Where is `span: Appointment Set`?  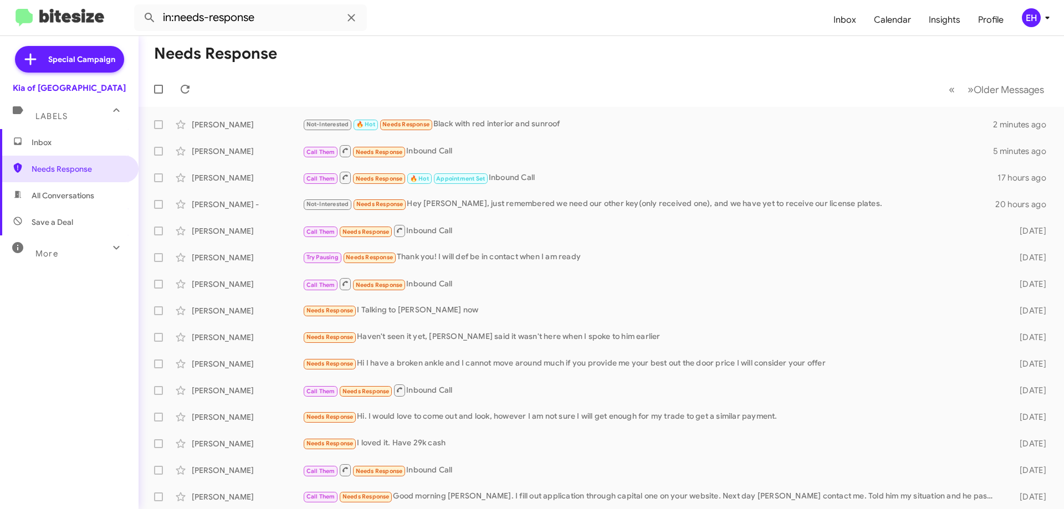 span: Appointment Set is located at coordinates (461, 178).